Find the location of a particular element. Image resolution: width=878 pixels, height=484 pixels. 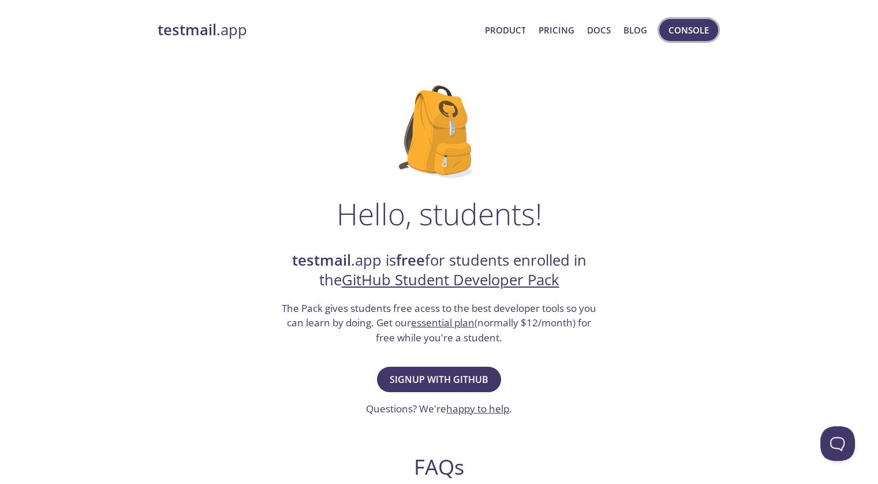

span: Console is located at coordinates (689, 30).